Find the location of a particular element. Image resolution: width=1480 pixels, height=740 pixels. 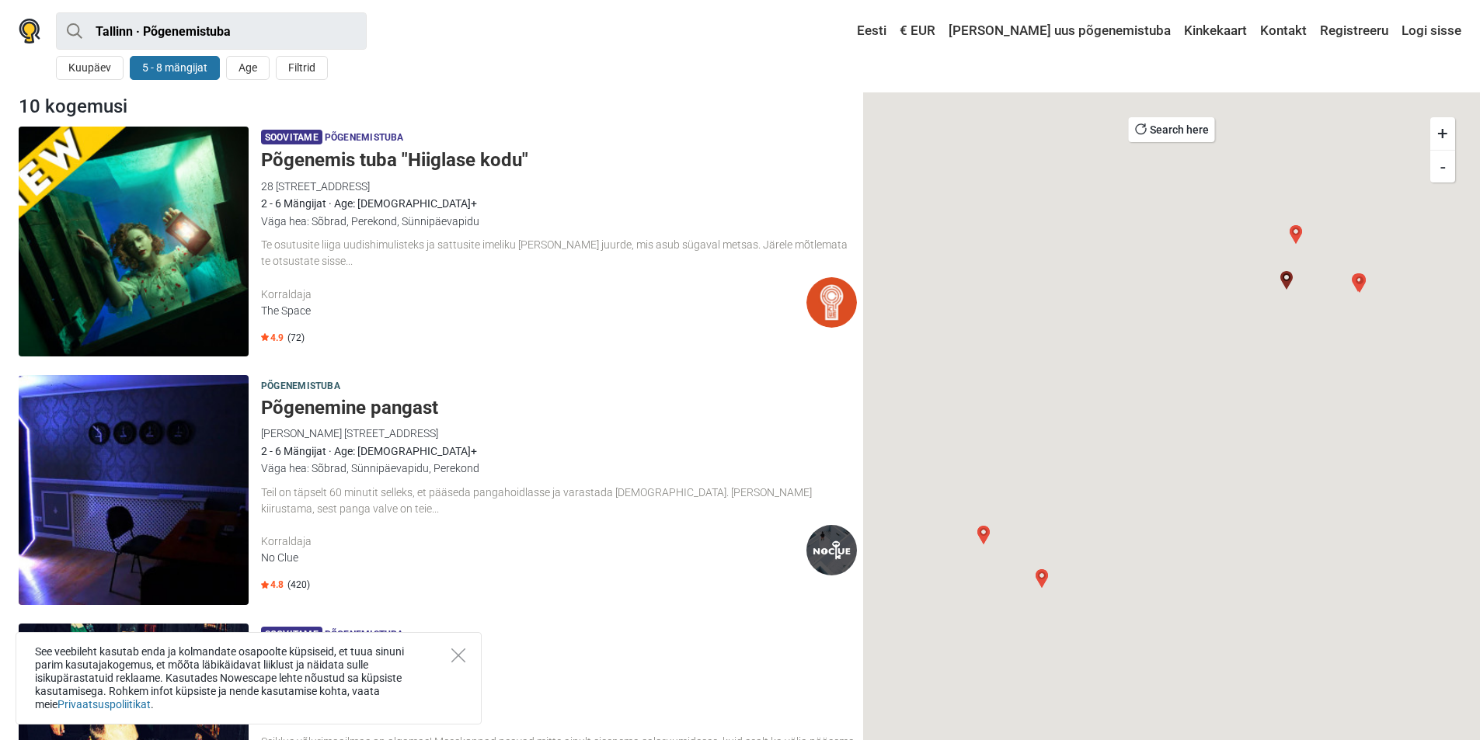

div: See veebileht kasutab enda ja kolmandate osapoolte küpsiseid, et tuua sinuni parim kasutajakogemu... is located at coordinates (249, 678).